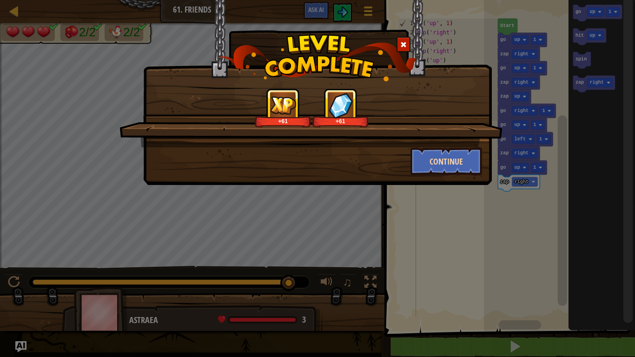 The width and height of the screenshot is (635, 357). I want to click on img: level_complete.png, so click(317, 58).